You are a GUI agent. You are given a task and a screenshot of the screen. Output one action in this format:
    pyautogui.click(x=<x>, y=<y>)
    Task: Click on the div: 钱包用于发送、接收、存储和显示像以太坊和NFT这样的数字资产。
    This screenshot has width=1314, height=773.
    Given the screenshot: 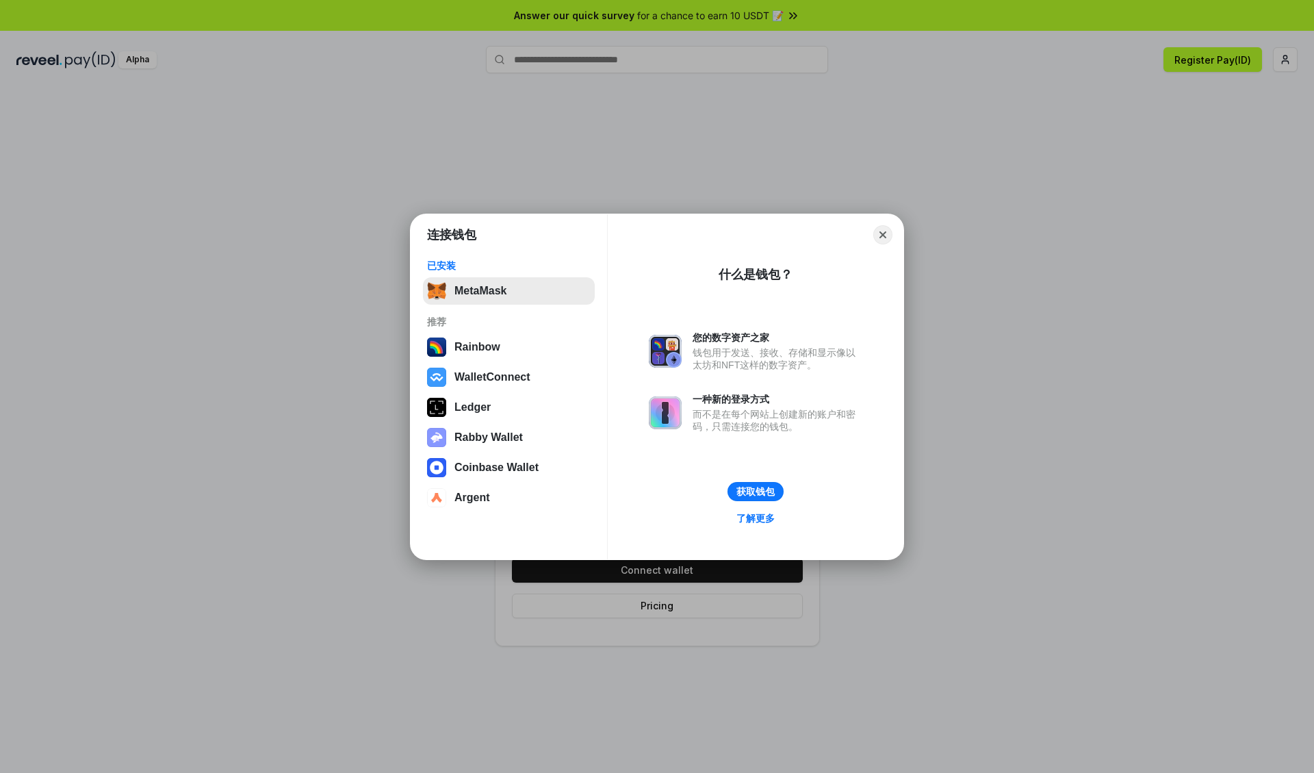 What is the action you would take?
    pyautogui.click(x=778, y=359)
    